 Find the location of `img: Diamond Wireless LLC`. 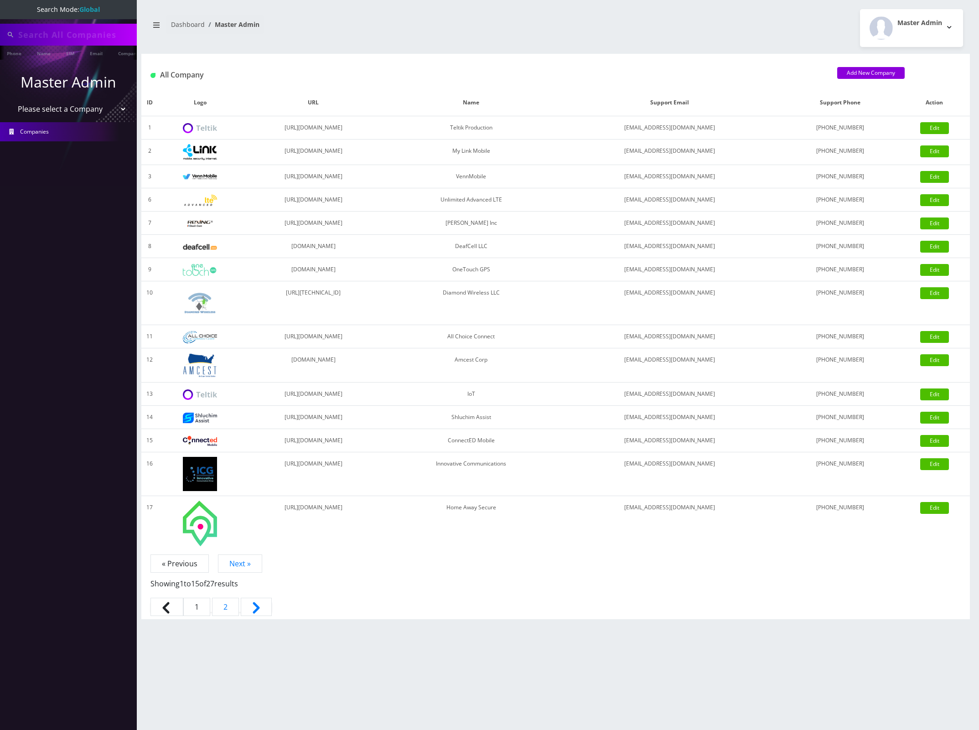

img: Diamond Wireless LLC is located at coordinates (200, 303).